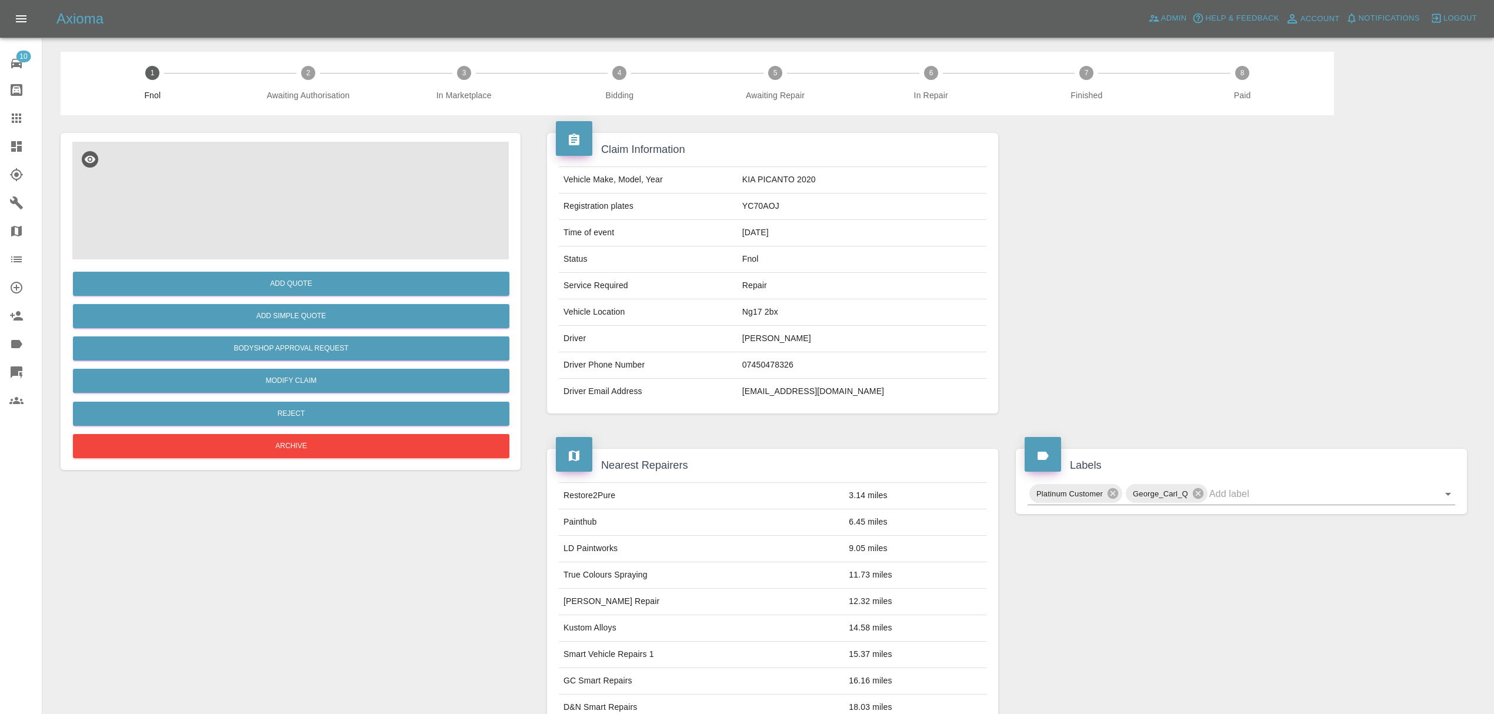  What do you see at coordinates (152, 73) in the screenshot?
I see `text: 1` at bounding box center [152, 73].